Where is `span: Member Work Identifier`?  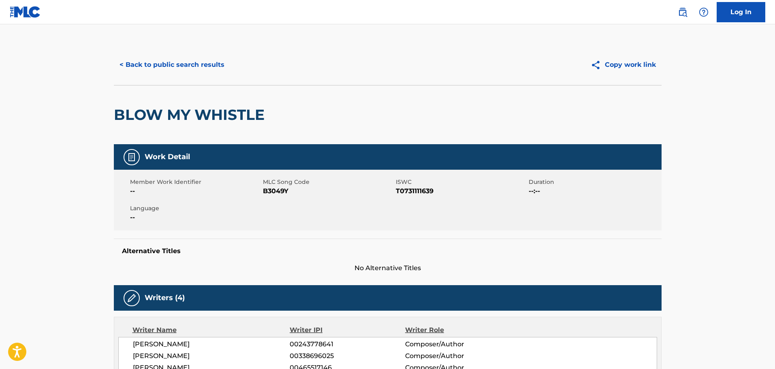 span: Member Work Identifier is located at coordinates (195, 182).